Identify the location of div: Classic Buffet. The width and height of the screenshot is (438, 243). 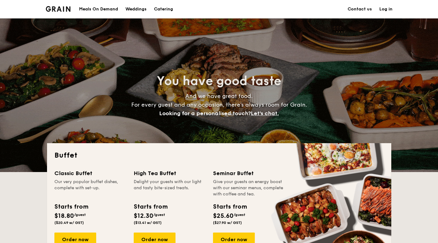
(90, 173).